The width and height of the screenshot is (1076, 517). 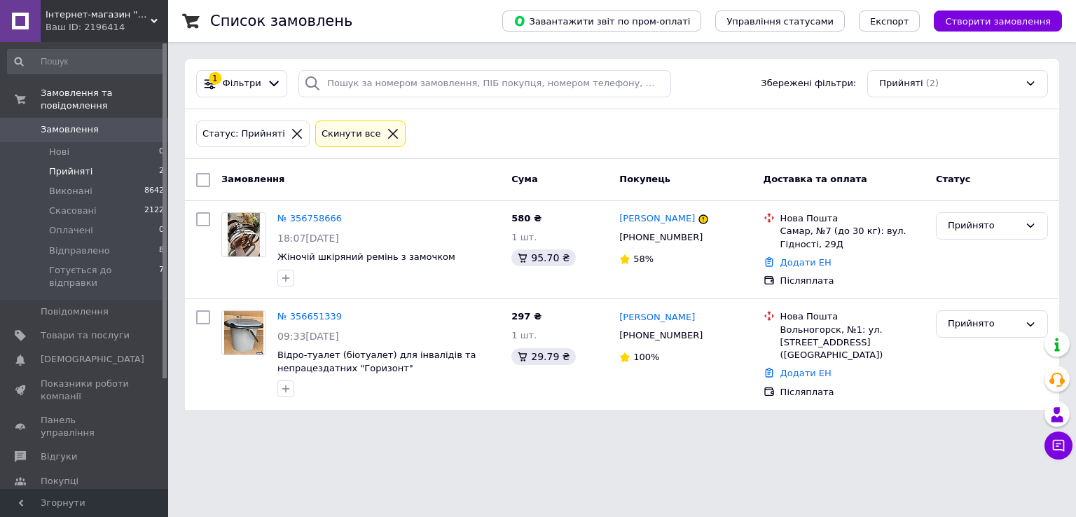 I want to click on div: Статус: Прийняті, so click(x=244, y=134).